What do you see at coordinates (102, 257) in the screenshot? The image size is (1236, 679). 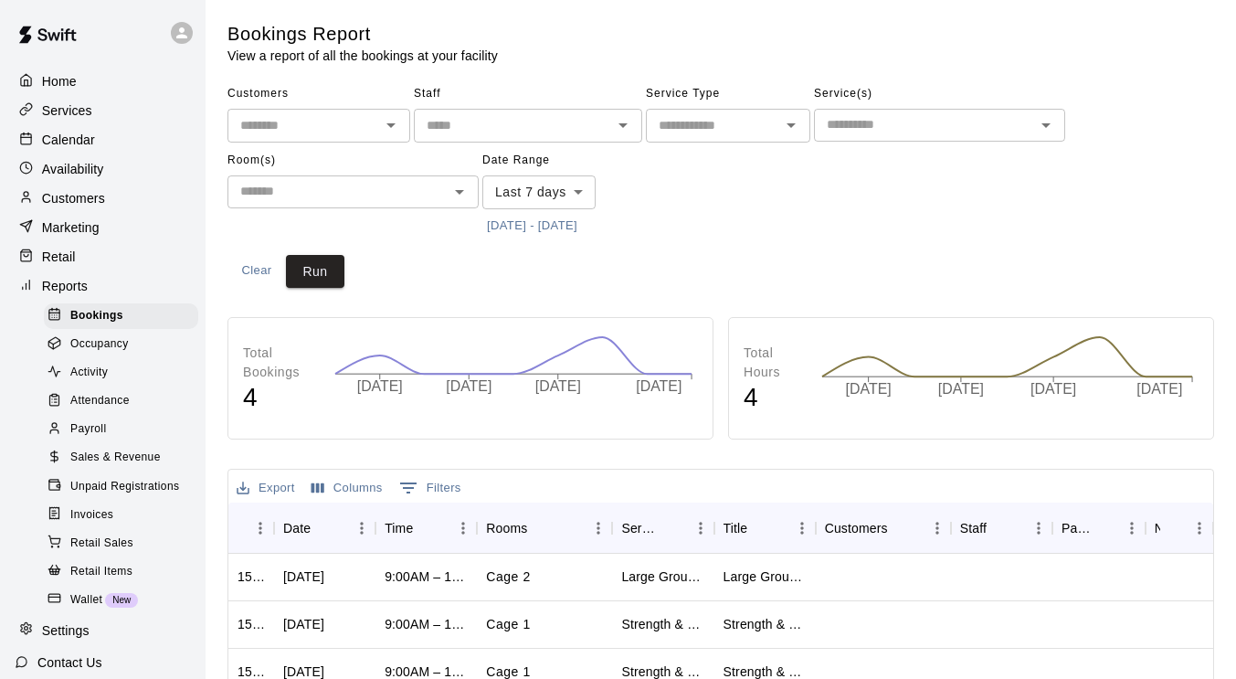 I see `a: Retail` at bounding box center [102, 257].